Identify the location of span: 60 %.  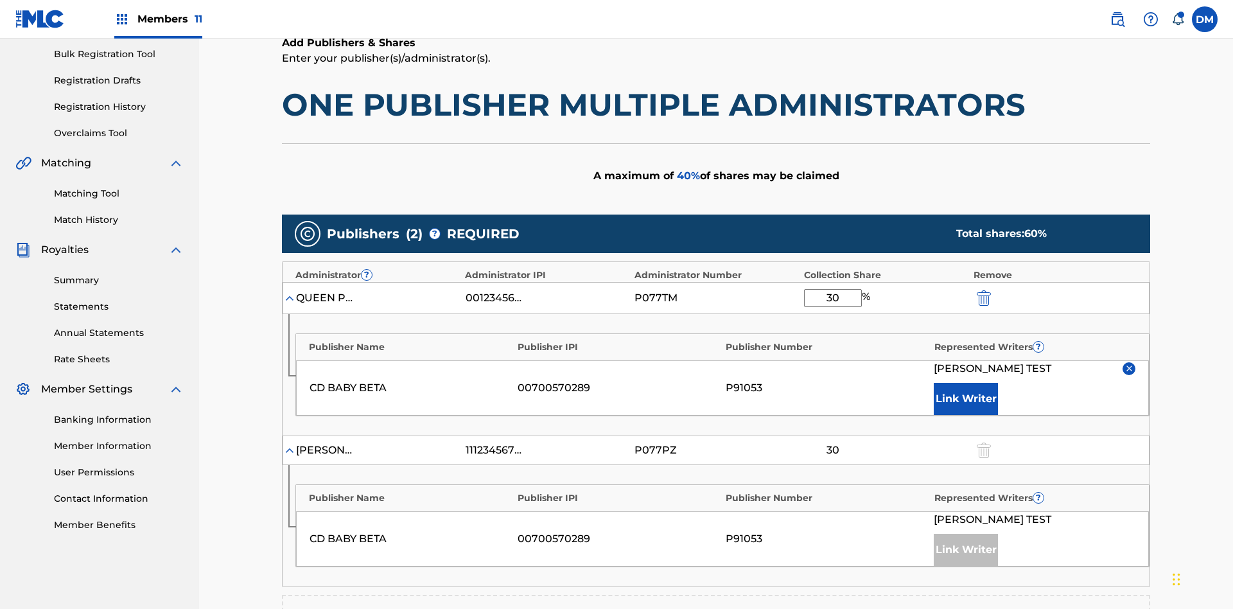
(1035, 233).